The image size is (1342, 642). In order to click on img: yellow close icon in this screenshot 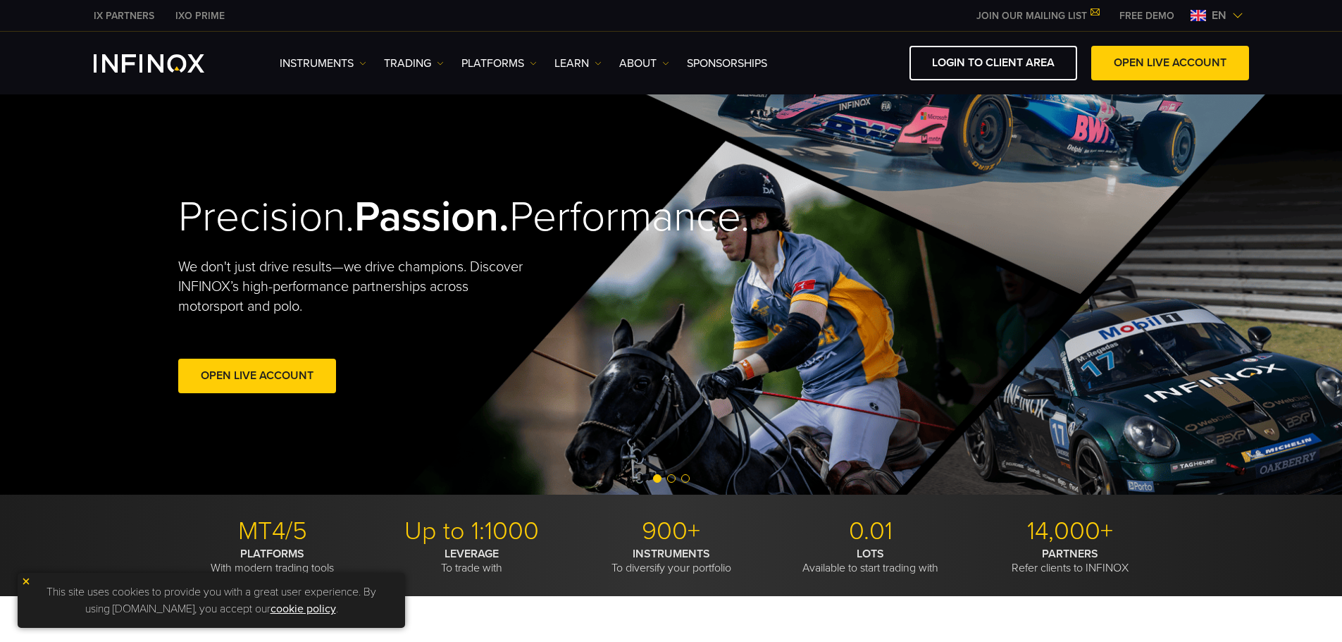, I will do `click(26, 581)`.